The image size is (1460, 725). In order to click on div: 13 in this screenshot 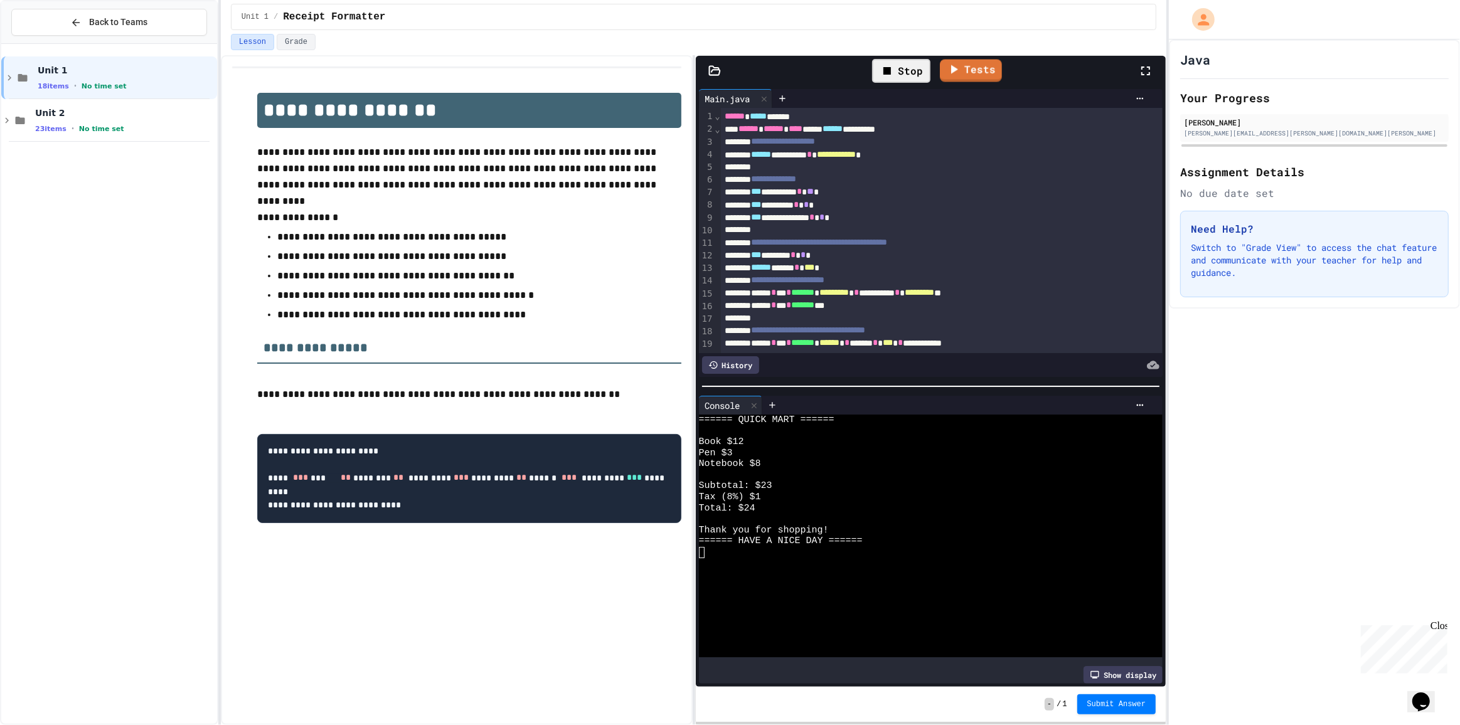, I will do `click(706, 268)`.